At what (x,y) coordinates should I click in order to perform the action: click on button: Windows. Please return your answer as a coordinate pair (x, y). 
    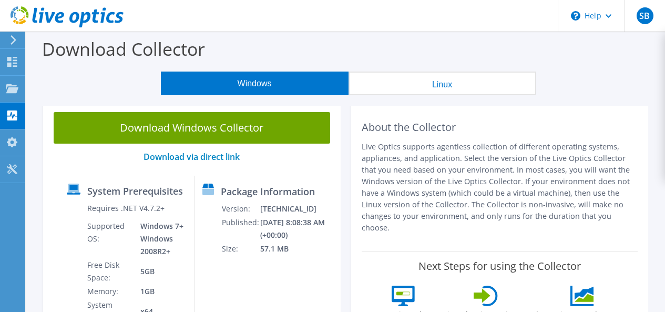
    Looking at the image, I should click on (254, 83).